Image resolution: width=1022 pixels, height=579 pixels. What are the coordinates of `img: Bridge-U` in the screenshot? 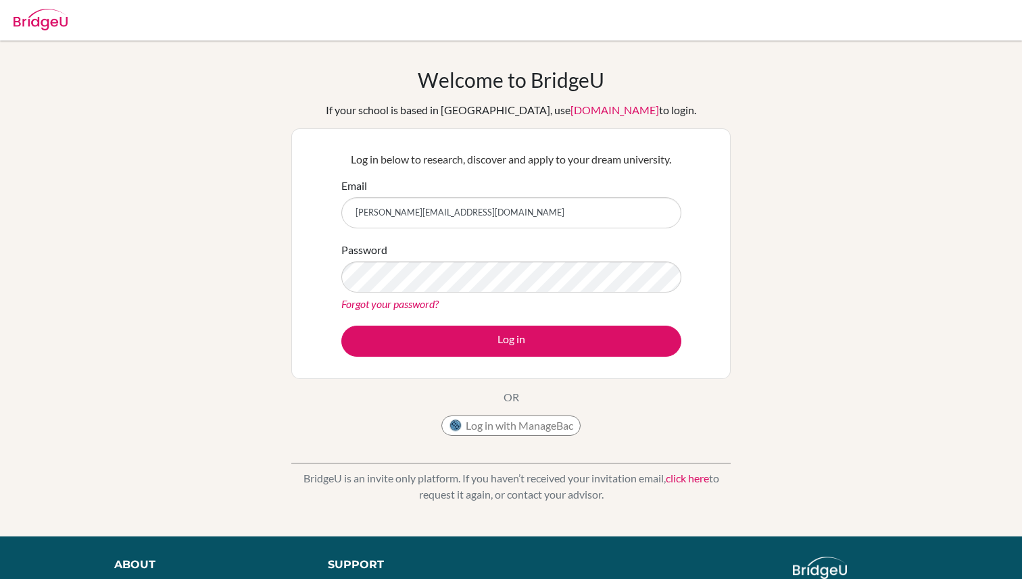 It's located at (41, 20).